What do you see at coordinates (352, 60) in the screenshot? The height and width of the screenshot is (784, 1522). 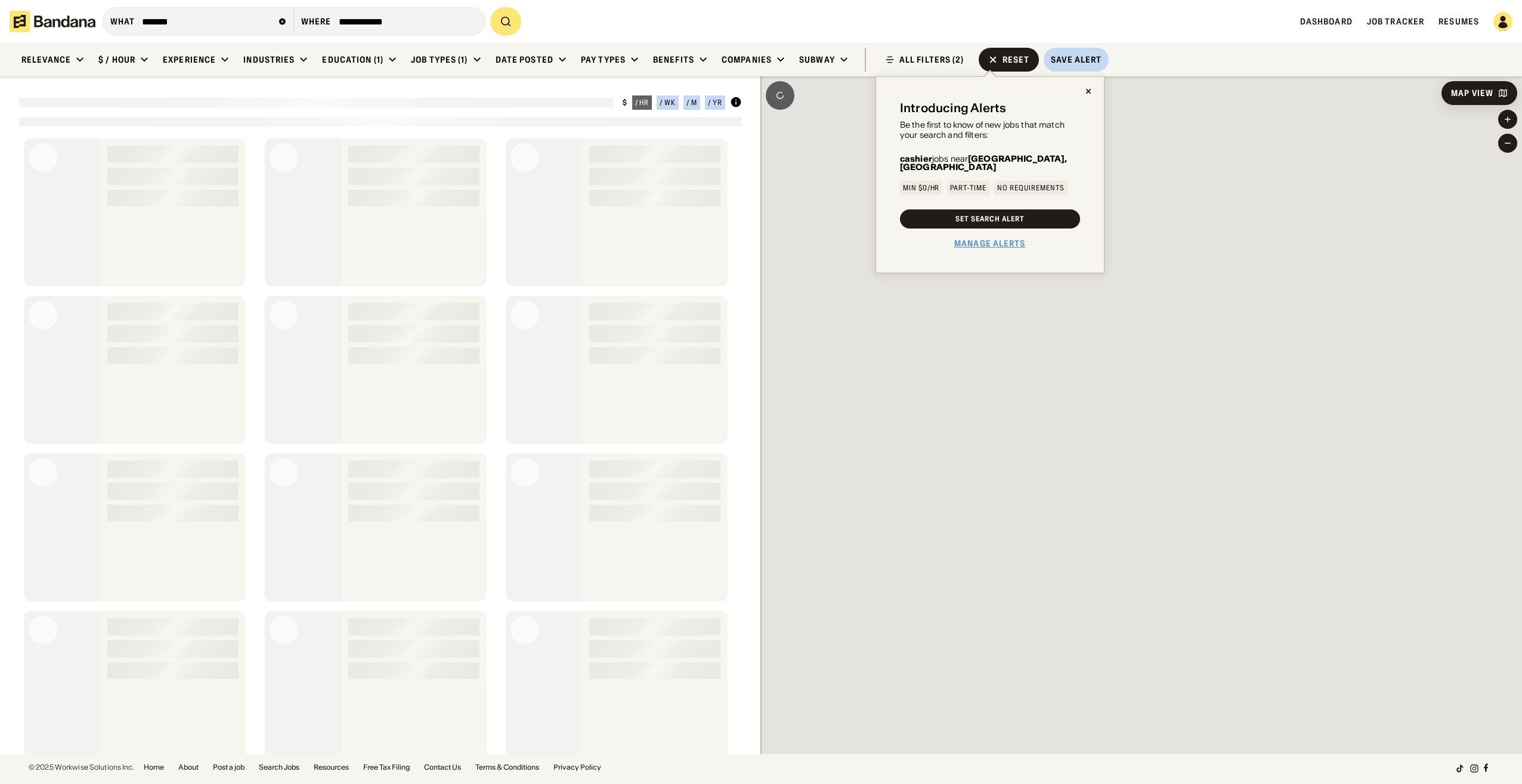 I see `div: Education (1)` at bounding box center [352, 60].